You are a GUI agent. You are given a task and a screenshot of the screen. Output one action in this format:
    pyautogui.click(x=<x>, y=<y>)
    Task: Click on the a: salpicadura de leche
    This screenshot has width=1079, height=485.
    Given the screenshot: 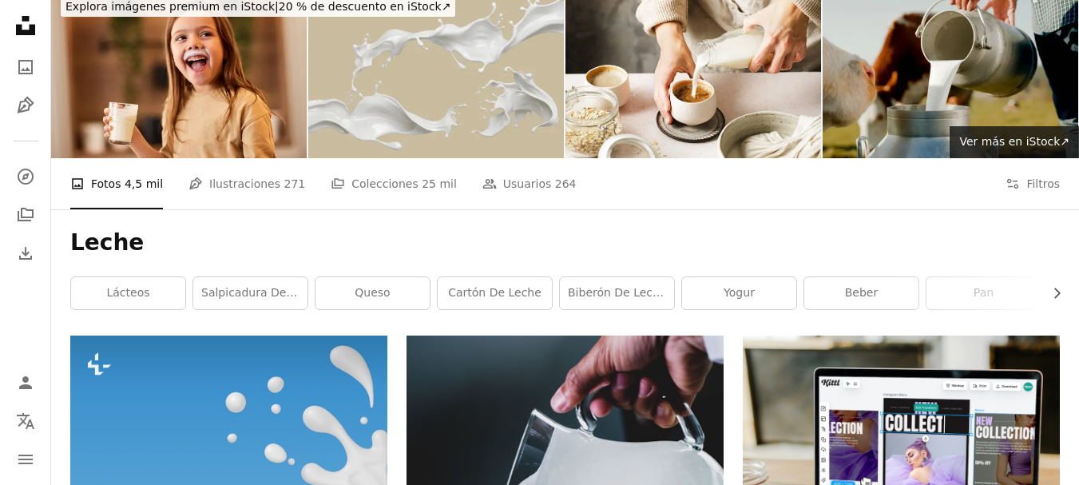 What is the action you would take?
    pyautogui.click(x=250, y=293)
    